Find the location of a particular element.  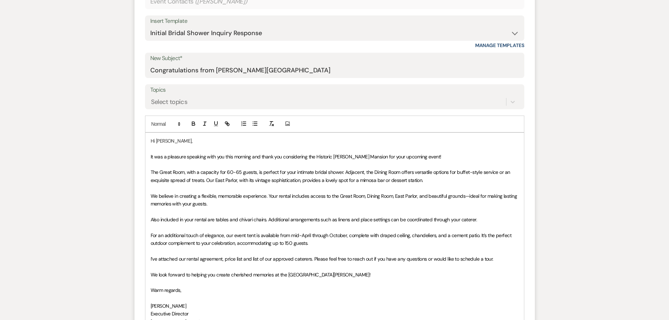

span: It was a pleasure speaking with you this morning and thank you considering the Historic [PERSON_N... is located at coordinates (296, 157).